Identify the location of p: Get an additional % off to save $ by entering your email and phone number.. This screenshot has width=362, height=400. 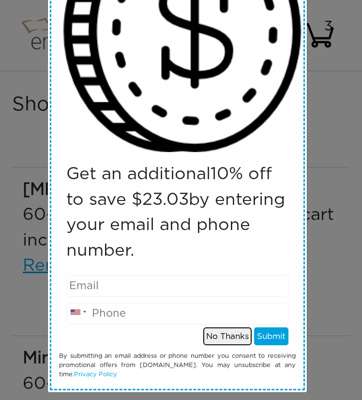
(177, 212).